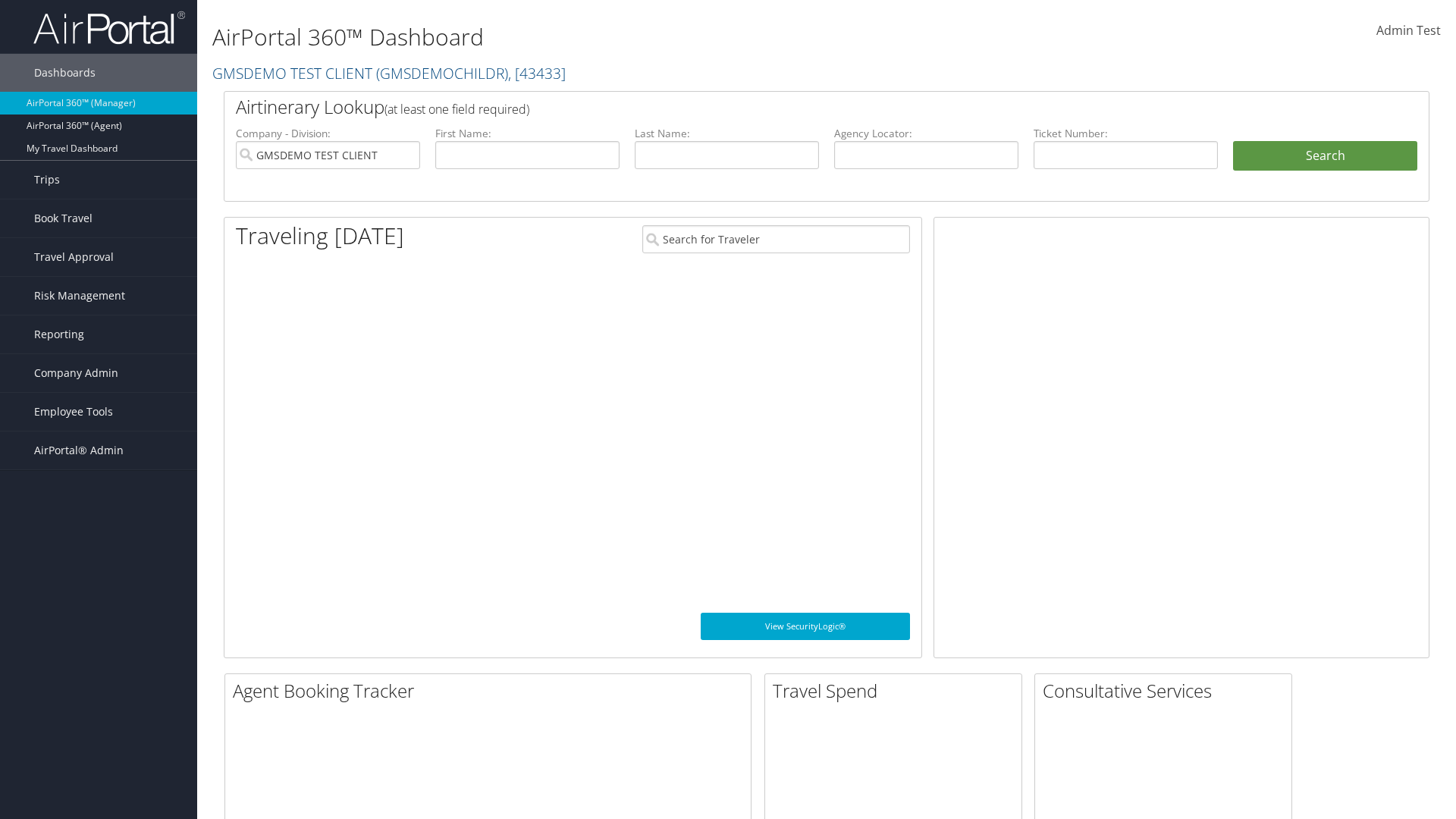  Describe the element at coordinates (328, 133) in the screenshot. I see `label: Company - Division:` at that location.